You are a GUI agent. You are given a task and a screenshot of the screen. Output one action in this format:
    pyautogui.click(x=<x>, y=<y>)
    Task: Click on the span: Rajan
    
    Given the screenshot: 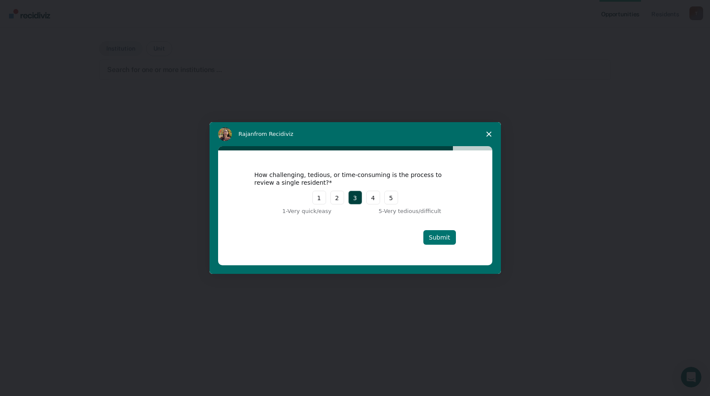 What is the action you would take?
    pyautogui.click(x=246, y=134)
    